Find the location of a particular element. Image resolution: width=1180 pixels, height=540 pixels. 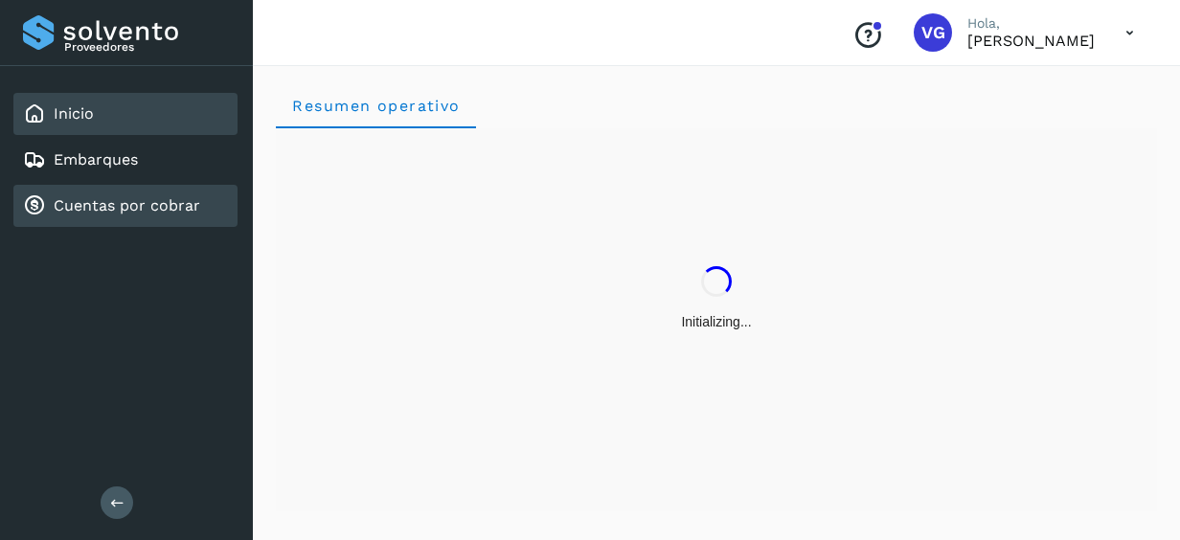

div: Embarques is located at coordinates (125, 160).